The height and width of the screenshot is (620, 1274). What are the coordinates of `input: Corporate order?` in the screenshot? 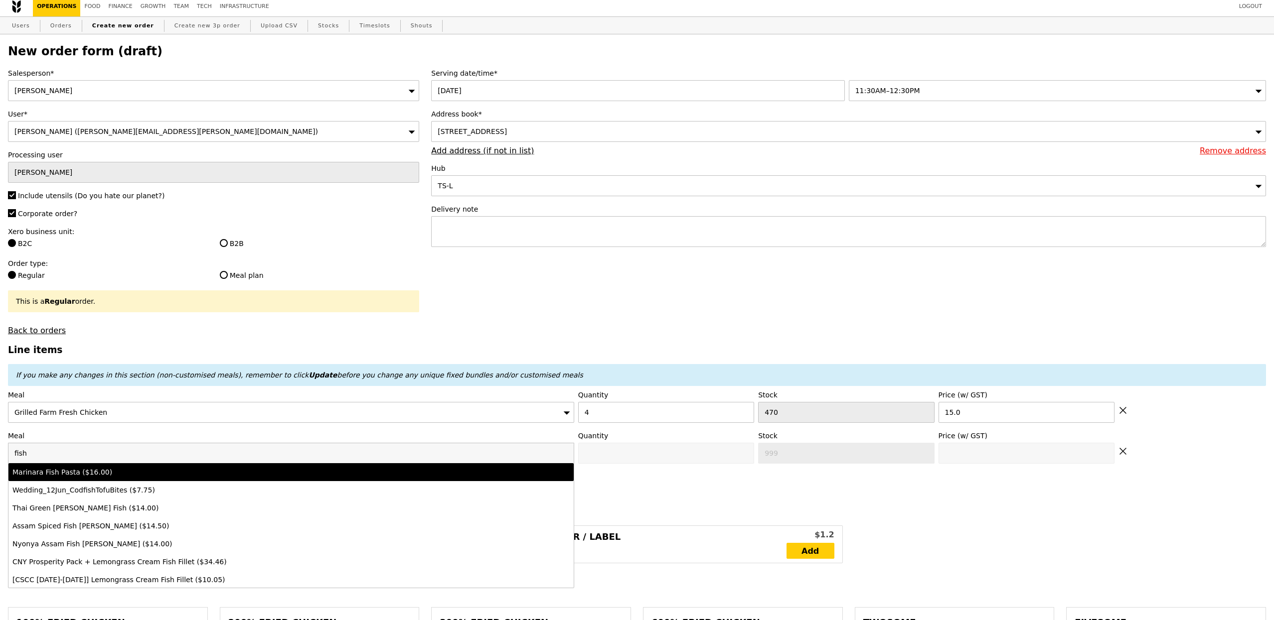 It's located at (12, 213).